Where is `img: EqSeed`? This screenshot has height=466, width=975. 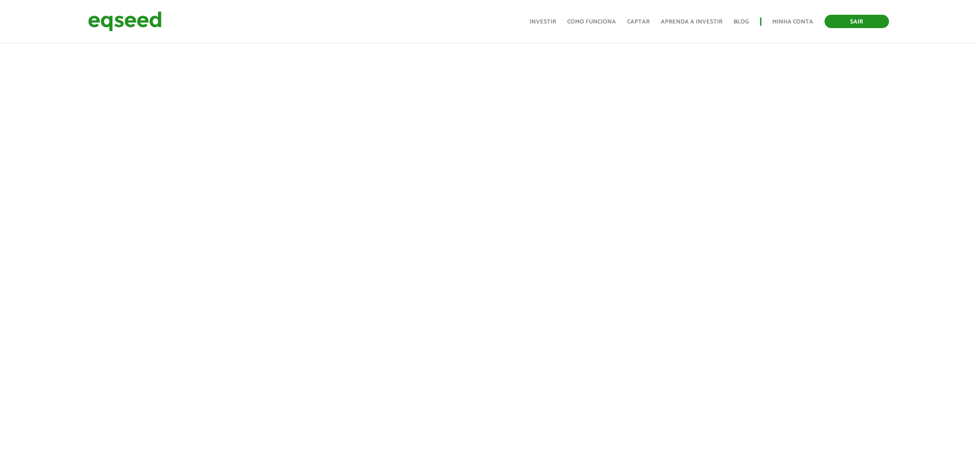 img: EqSeed is located at coordinates (125, 21).